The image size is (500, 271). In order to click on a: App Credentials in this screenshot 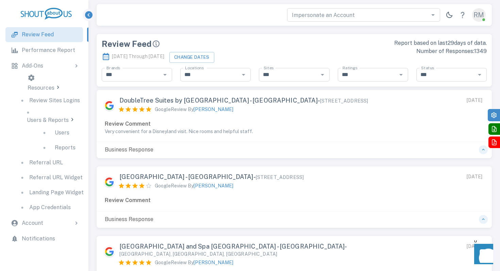, I will do `click(51, 208)`.